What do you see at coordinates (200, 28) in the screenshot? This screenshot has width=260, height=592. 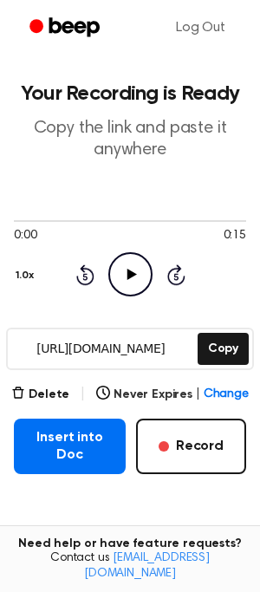 I see `a: Log Out` at bounding box center [200, 28].